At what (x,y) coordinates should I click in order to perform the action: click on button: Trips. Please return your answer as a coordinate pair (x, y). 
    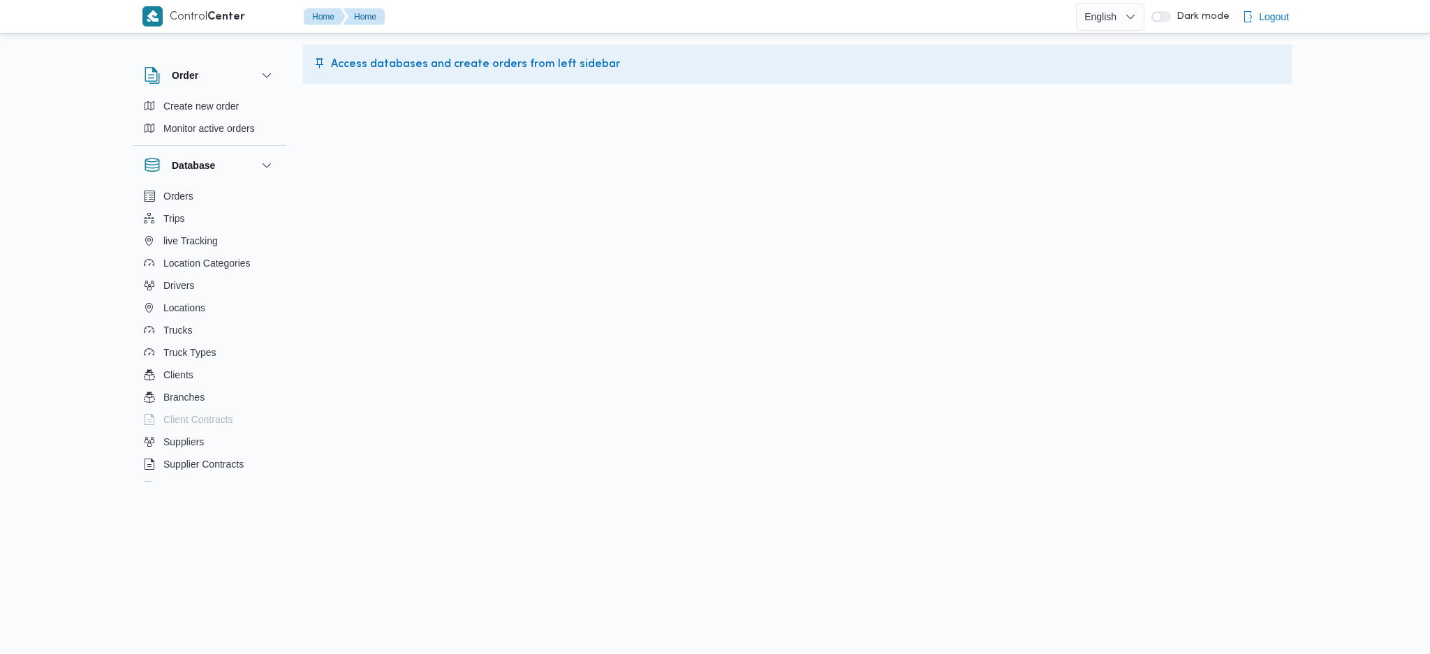
    Looking at the image, I should click on (210, 219).